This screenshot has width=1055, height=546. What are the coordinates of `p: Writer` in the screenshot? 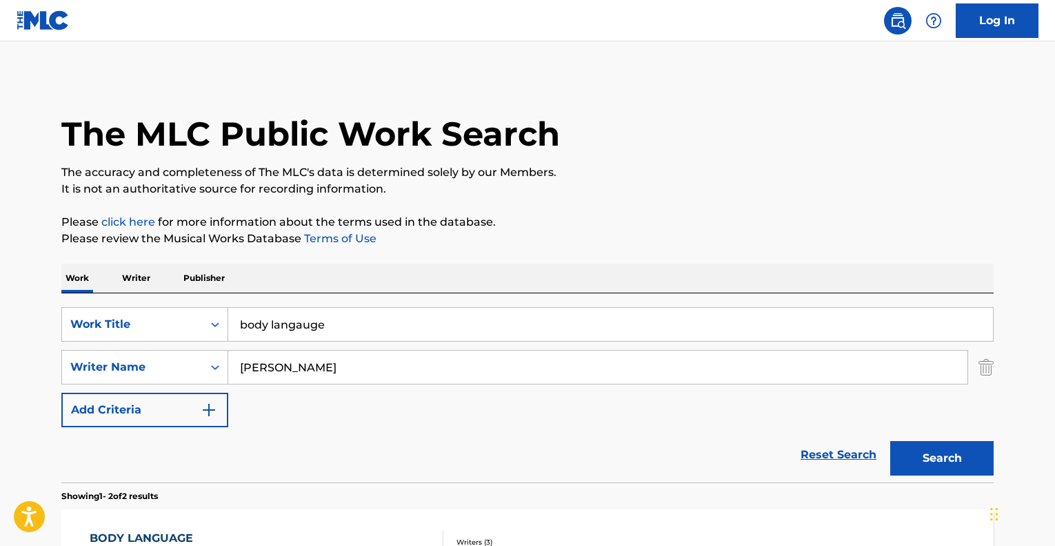 It's located at (136, 278).